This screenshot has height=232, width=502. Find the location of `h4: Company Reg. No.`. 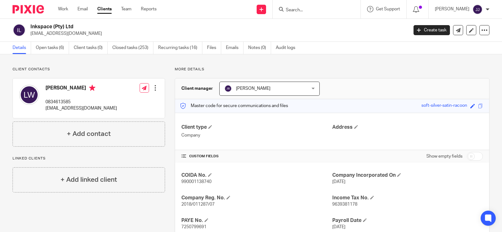

h4: Company Reg. No. is located at coordinates (257, 198).